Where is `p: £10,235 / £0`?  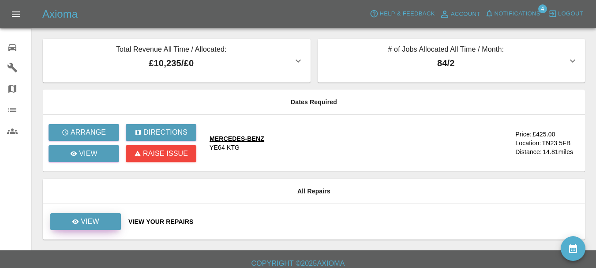
p: £10,235 / £0 is located at coordinates (171, 63).